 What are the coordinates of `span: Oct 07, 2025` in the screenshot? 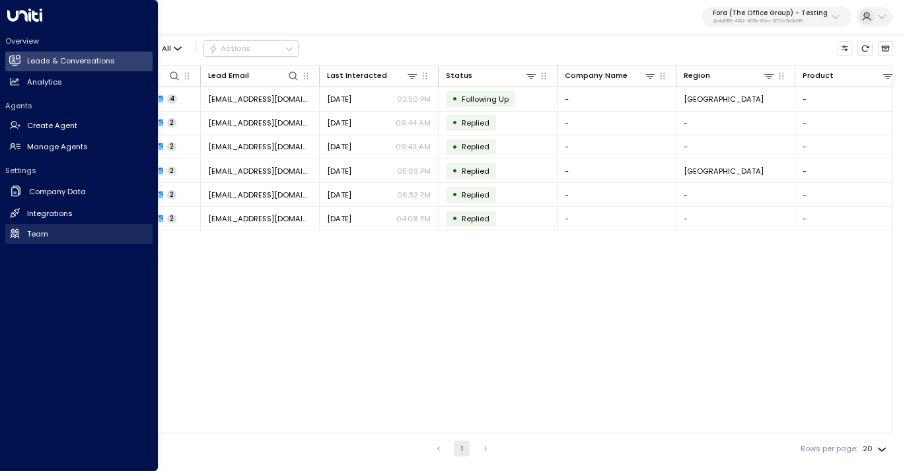 It's located at (339, 171).